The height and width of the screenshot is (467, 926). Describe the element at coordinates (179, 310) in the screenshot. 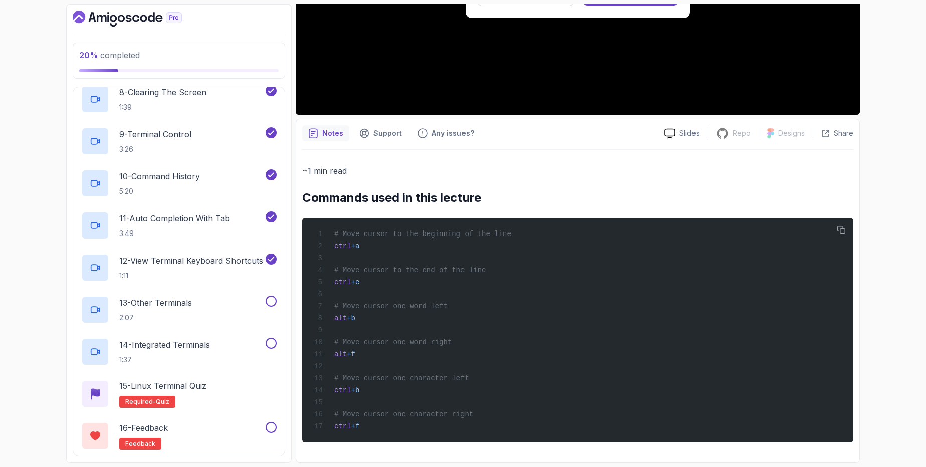

I see `button: 13-Other Terminals2:07` at that location.